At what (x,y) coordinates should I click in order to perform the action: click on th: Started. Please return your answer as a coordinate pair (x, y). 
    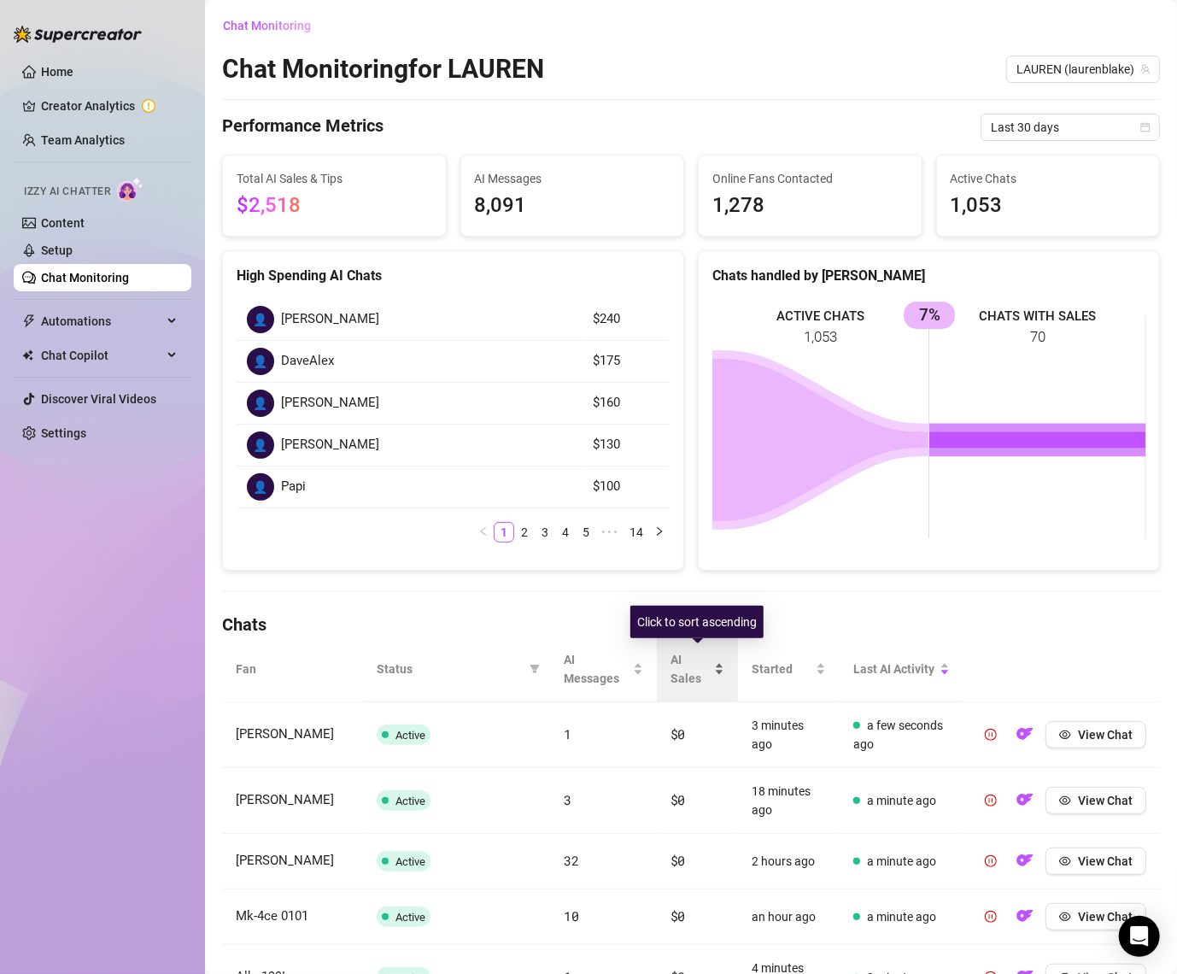
    Looking at the image, I should click on (788, 669).